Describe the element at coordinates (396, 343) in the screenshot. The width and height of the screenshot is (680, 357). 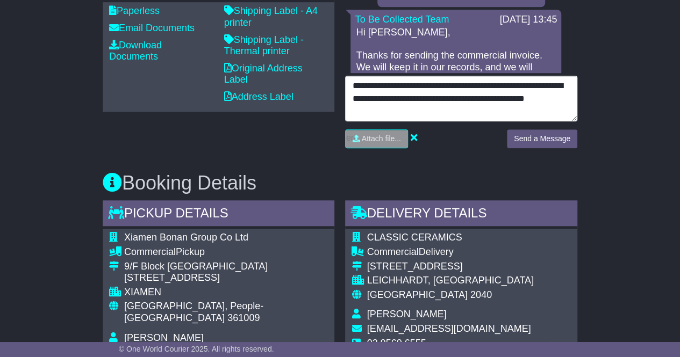
I see `span: 02 9560 6555` at that location.